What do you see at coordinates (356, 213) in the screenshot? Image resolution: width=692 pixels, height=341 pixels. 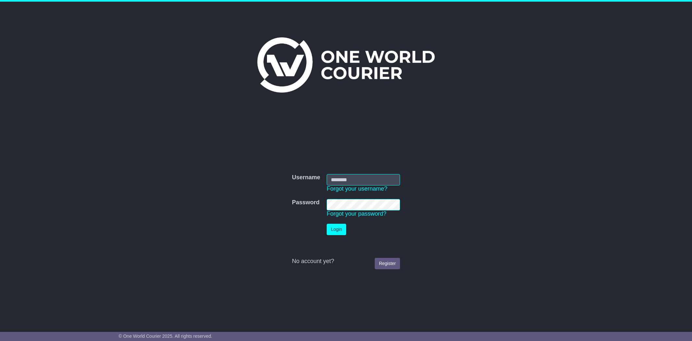 I see `a: Forgot your password?` at bounding box center [356, 213].